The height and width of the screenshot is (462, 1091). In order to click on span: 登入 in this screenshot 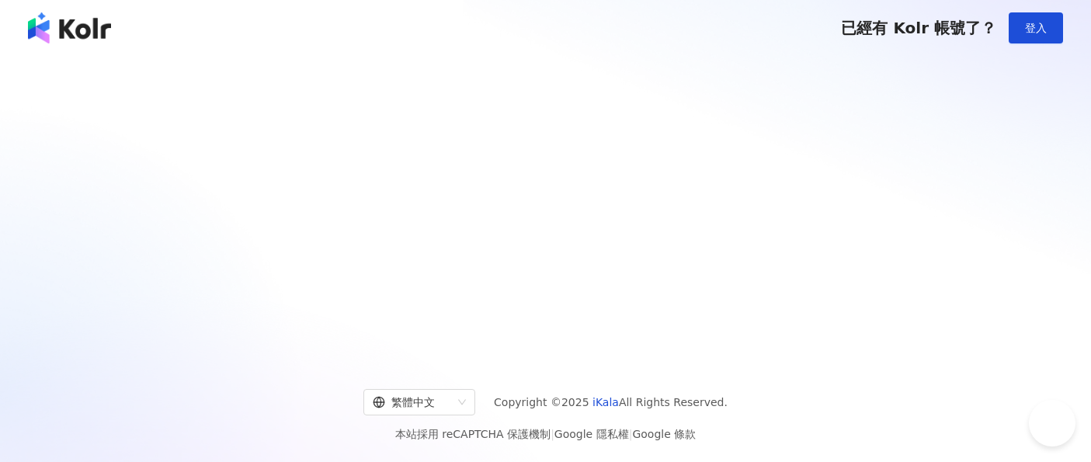, I will do `click(1036, 28)`.